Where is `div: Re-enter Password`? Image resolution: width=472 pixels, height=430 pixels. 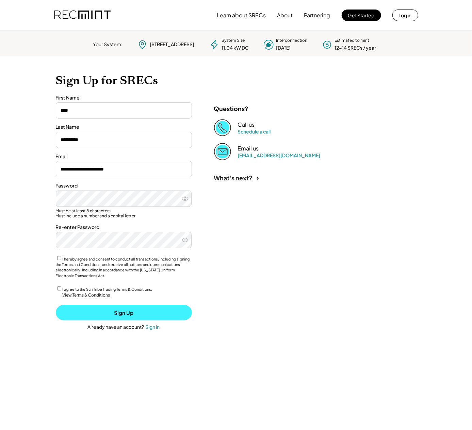
div: Re-enter Password is located at coordinates (124, 227).